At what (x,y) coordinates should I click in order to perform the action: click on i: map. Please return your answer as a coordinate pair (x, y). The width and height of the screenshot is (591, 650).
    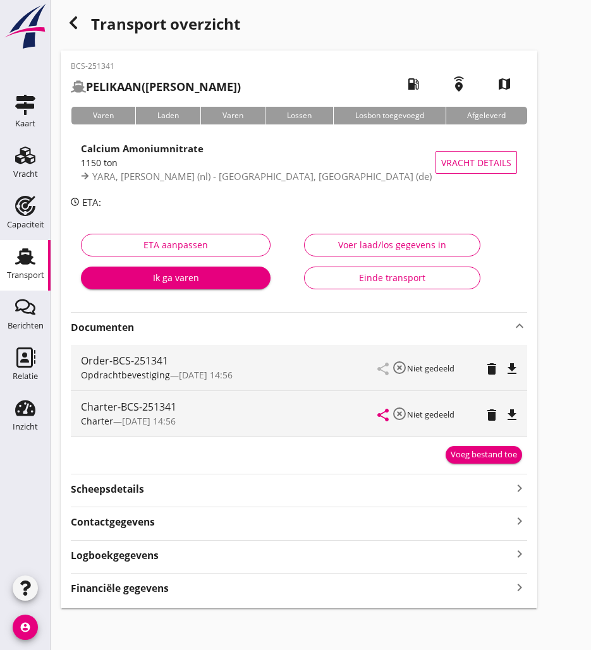
    Looking at the image, I should click on (504, 84).